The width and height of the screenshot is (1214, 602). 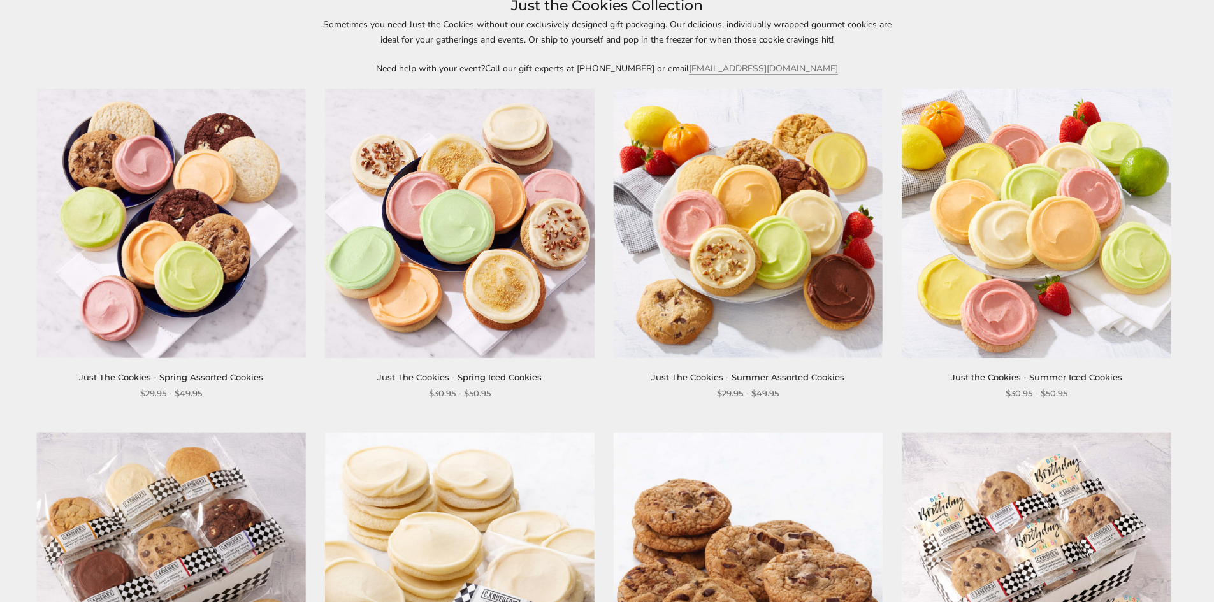 I want to click on img: Just the Cookies - Summer Iced Cookies, so click(x=1036, y=223).